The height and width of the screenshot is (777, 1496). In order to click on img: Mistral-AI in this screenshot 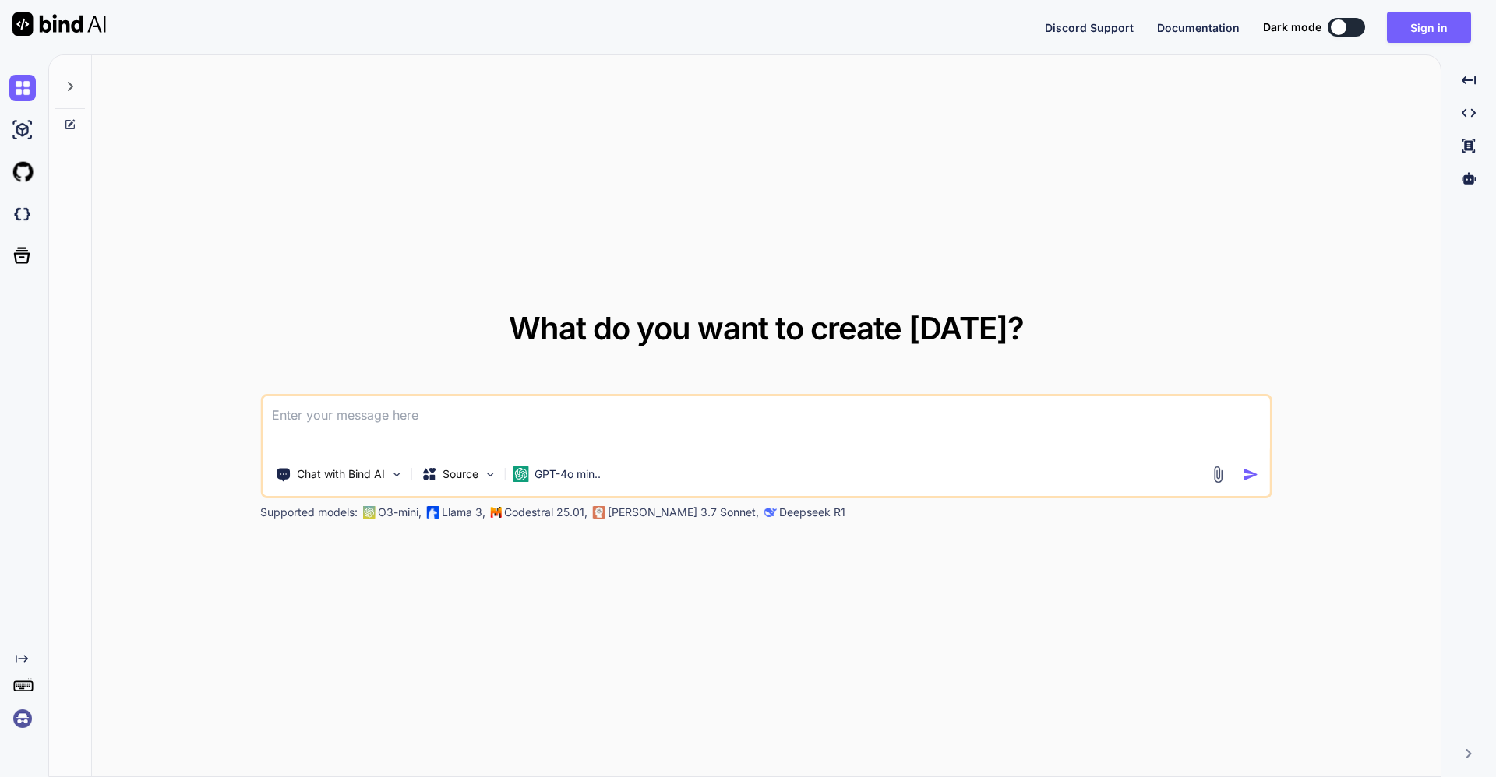, I will do `click(495, 513)`.